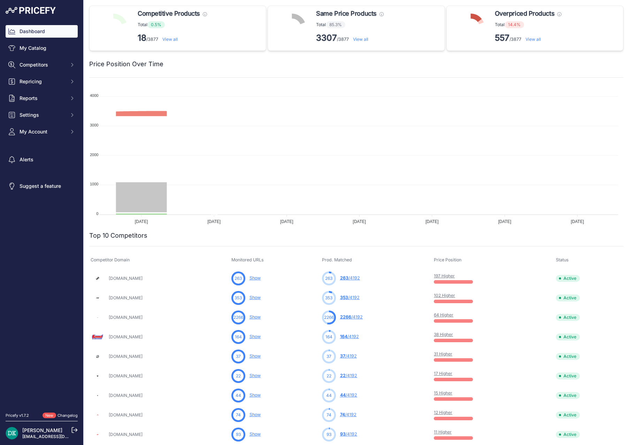 This screenshot has height=445, width=629. What do you see at coordinates (350, 278) in the screenshot?
I see `a: 263/4192` at bounding box center [350, 278].